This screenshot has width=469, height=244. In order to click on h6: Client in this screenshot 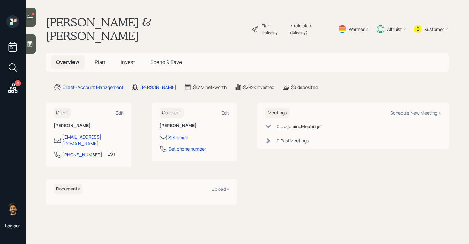, I will do `click(62, 113)`.